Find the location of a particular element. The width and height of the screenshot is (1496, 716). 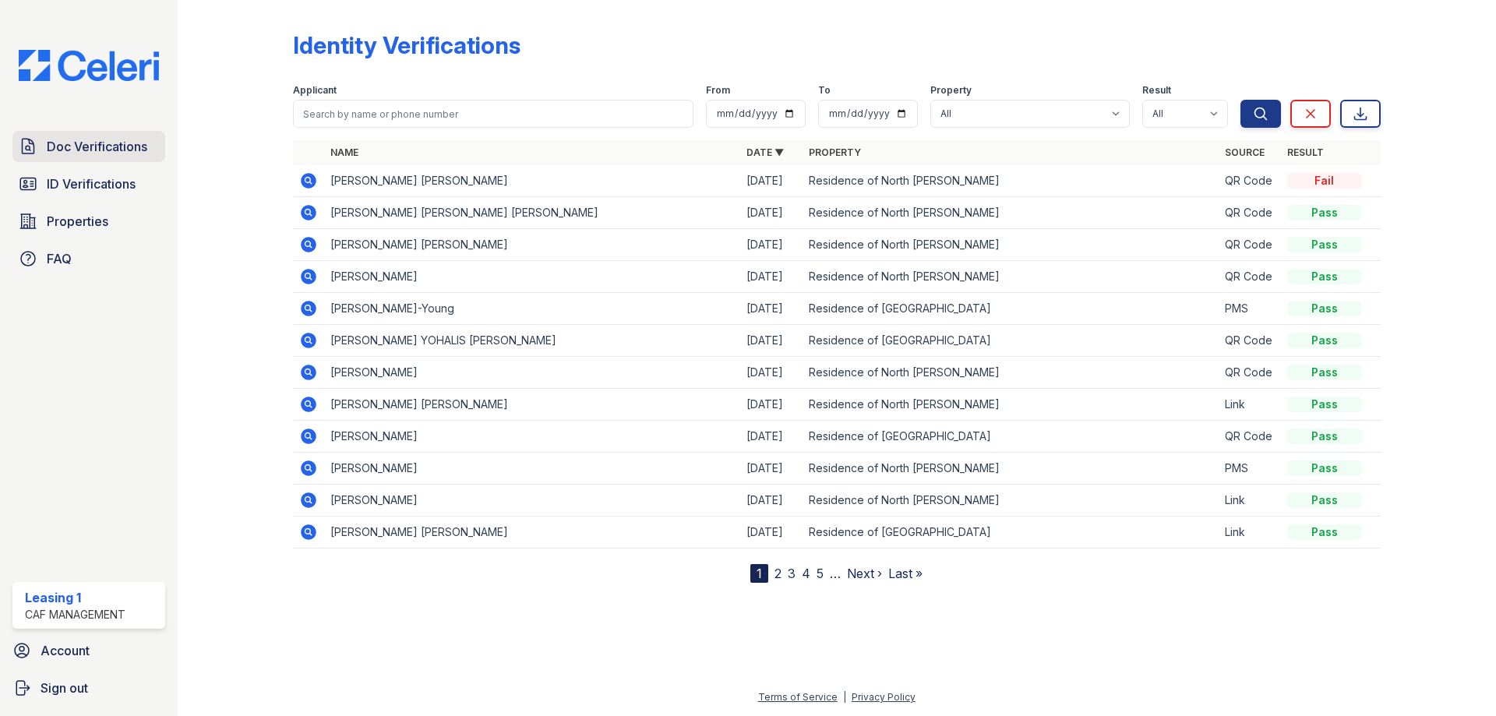

a: Result is located at coordinates (1305, 152).